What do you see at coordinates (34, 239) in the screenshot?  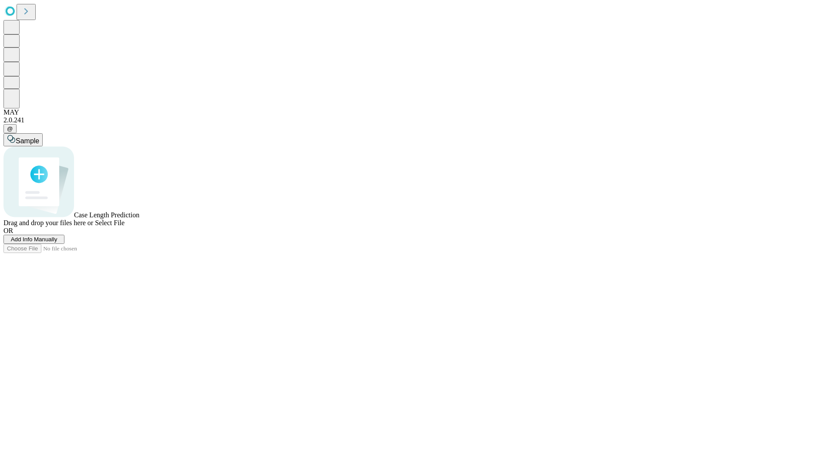 I see `button: Add Info Manually` at bounding box center [34, 239].